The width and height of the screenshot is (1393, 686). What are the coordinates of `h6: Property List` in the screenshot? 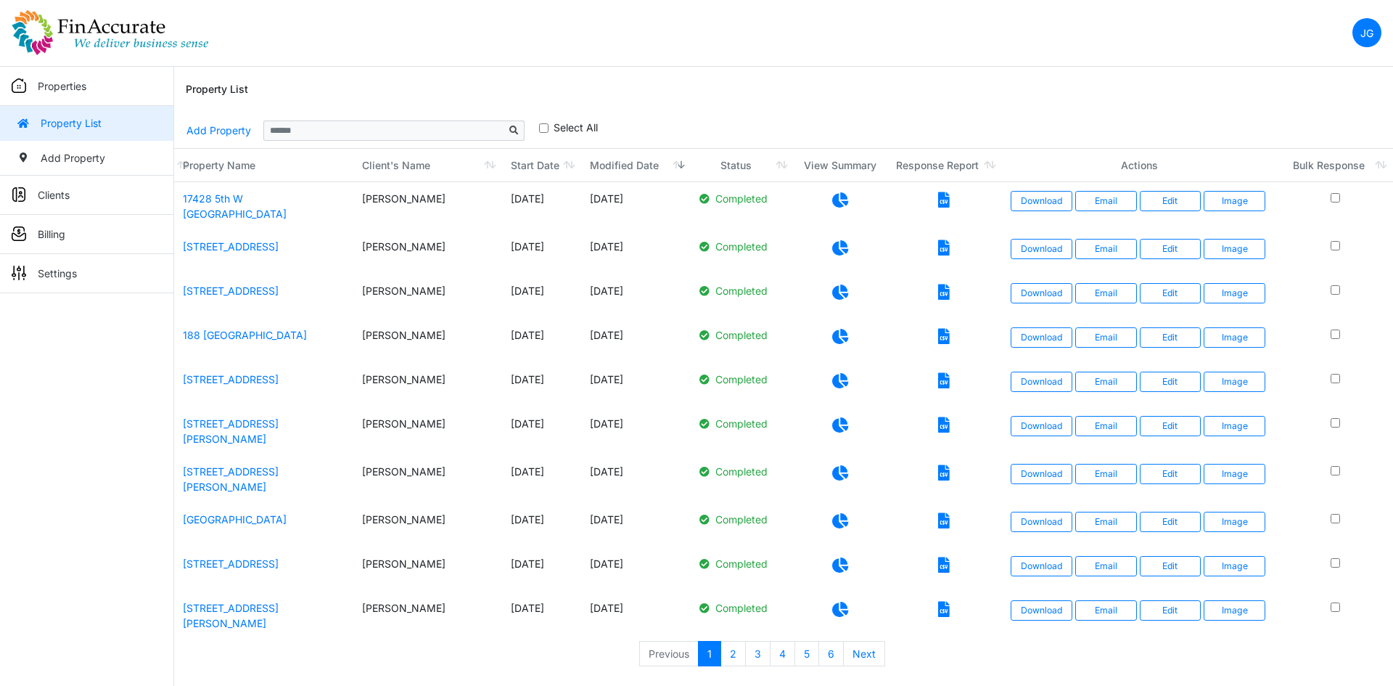 It's located at (217, 89).